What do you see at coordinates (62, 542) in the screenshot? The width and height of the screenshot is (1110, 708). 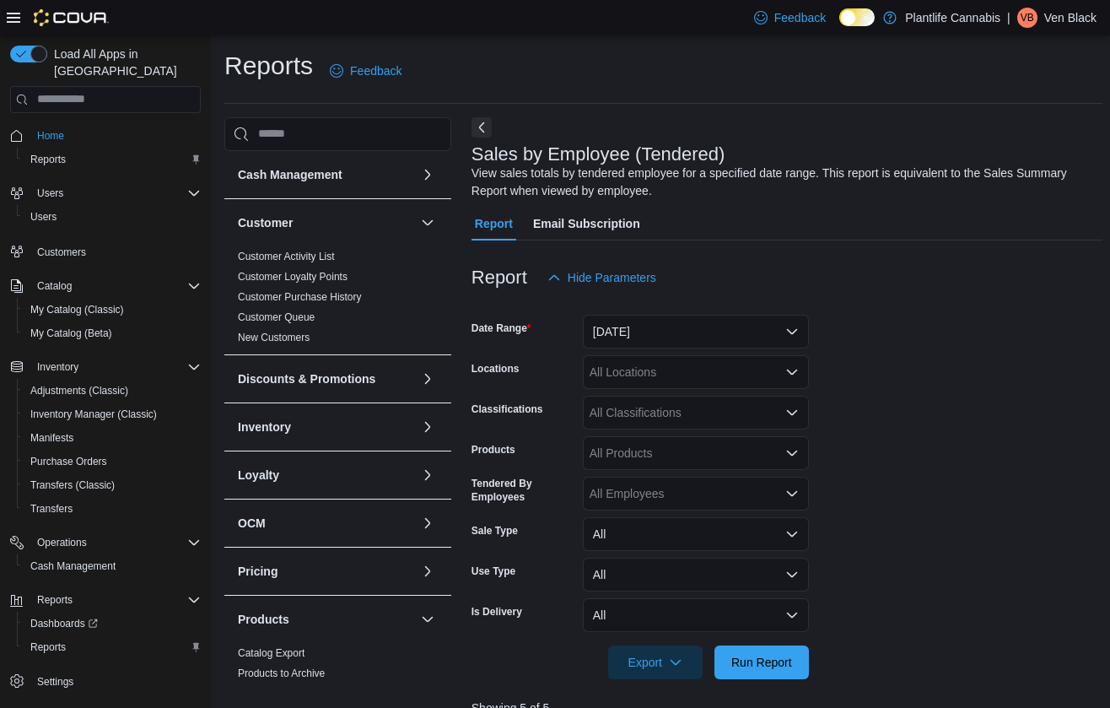 I see `button: Operations` at bounding box center [62, 542].